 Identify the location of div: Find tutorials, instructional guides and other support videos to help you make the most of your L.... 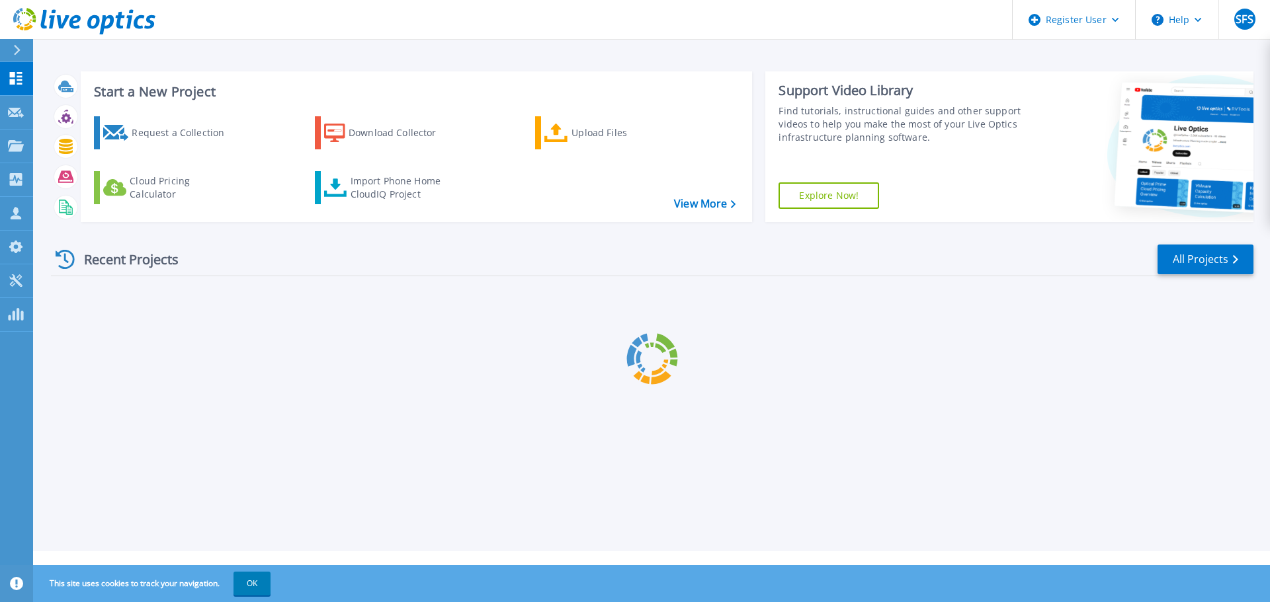
(903, 124).